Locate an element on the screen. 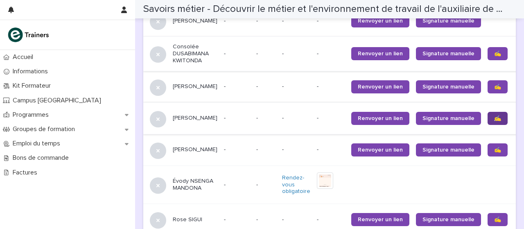 The height and width of the screenshot is (229, 524). font: Rendez-vous obligatoire is located at coordinates (296, 185).